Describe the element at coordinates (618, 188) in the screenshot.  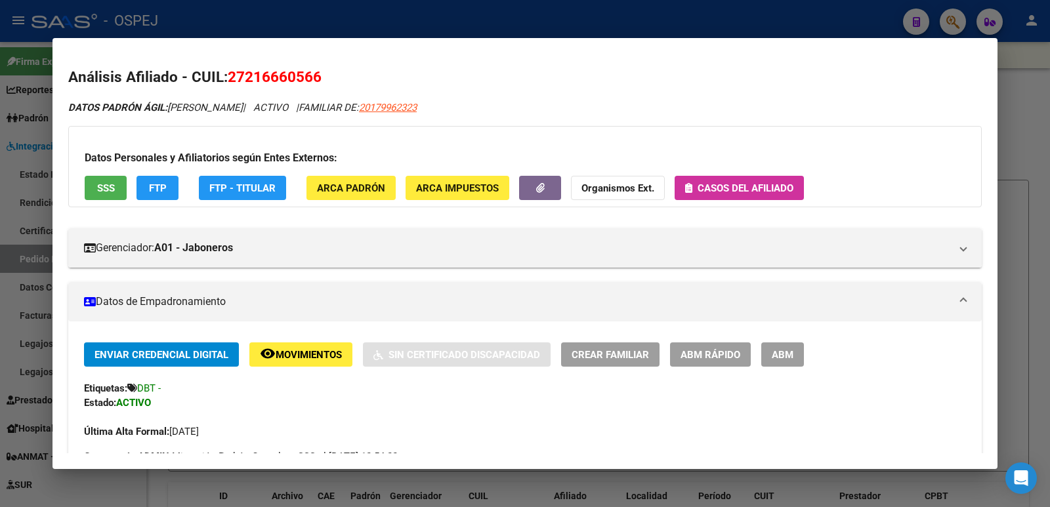
I see `strong: Organismos Ext.` at that location.